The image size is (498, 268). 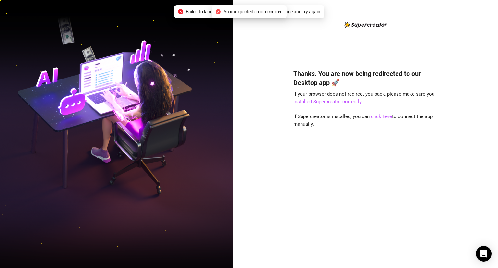 I want to click on a: click here, so click(x=382, y=116).